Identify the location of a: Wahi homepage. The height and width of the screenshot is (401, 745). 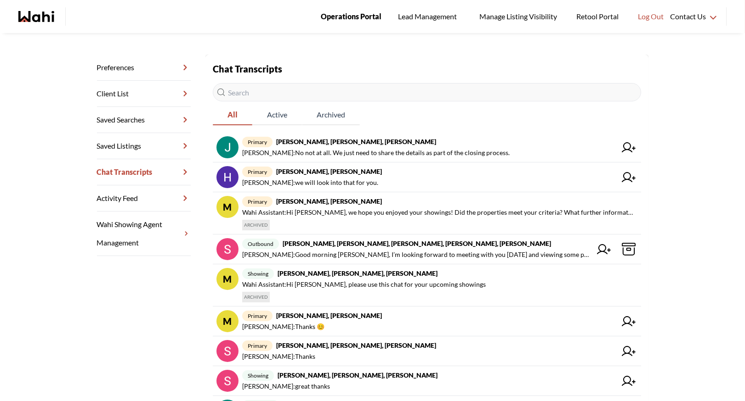
(36, 17).